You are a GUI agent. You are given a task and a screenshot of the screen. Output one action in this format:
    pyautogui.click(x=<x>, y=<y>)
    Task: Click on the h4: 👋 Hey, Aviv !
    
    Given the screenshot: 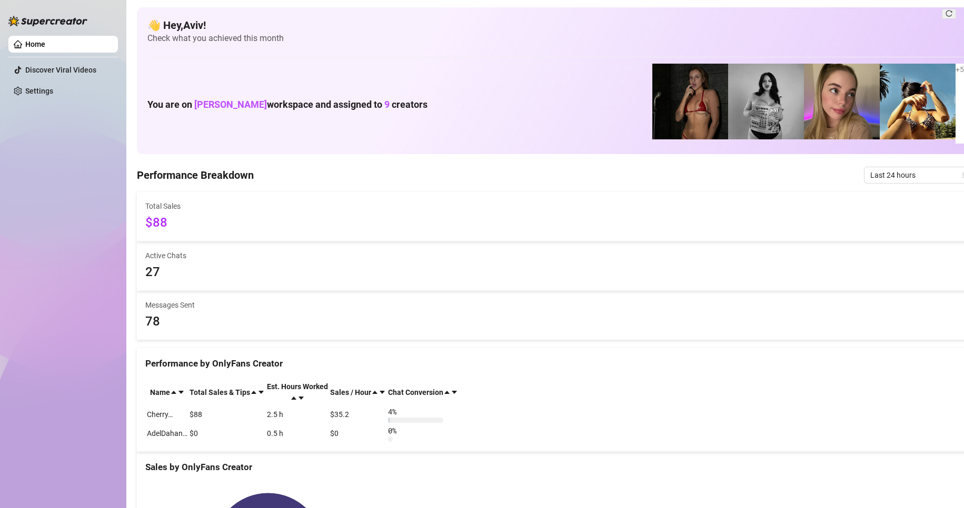 What is the action you would take?
    pyautogui.click(x=555, y=25)
    